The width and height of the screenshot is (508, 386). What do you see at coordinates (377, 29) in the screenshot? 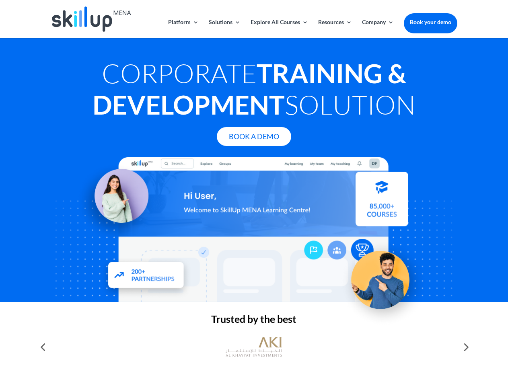
I see `a: Company` at bounding box center [377, 29].